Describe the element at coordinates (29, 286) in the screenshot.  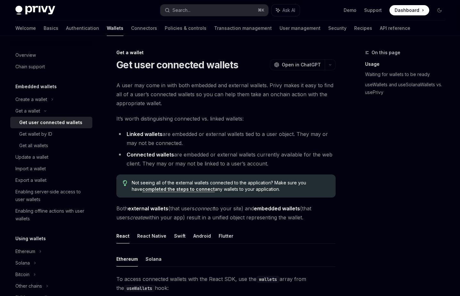
I see `div: Other chains` at that location.